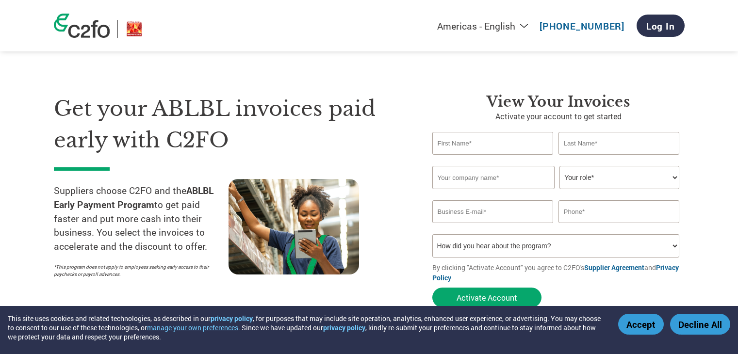  I want to click on a: Supplier Agreement, so click(614, 267).